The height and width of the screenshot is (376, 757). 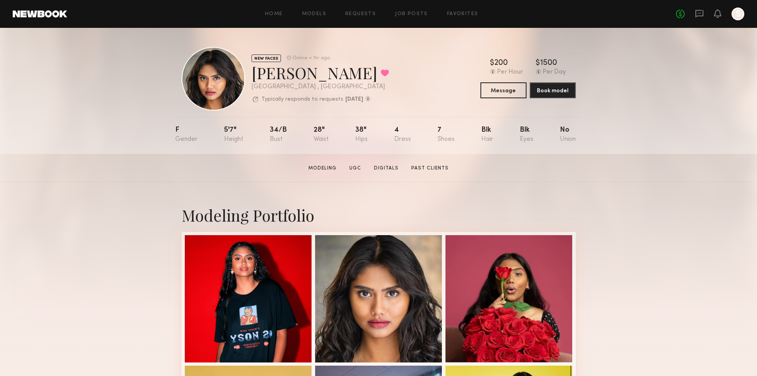 I want to click on div: 4, so click(x=403, y=134).